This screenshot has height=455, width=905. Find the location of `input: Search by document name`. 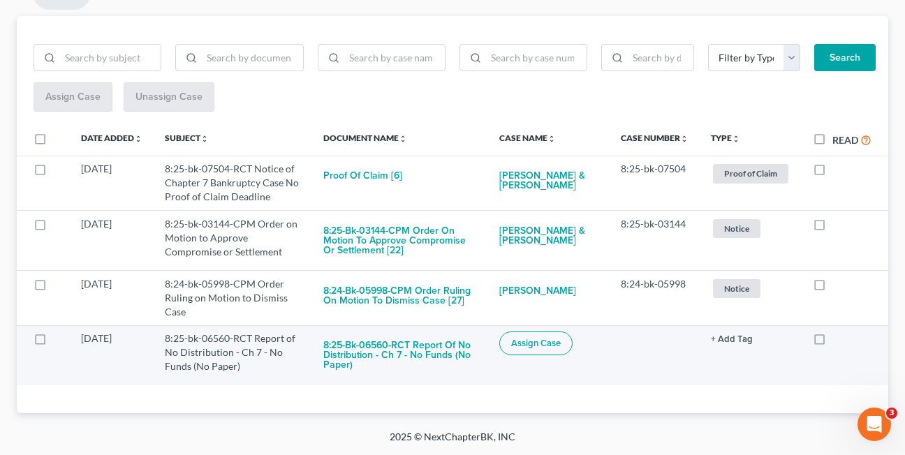

input: Search by document name is located at coordinates (252, 58).